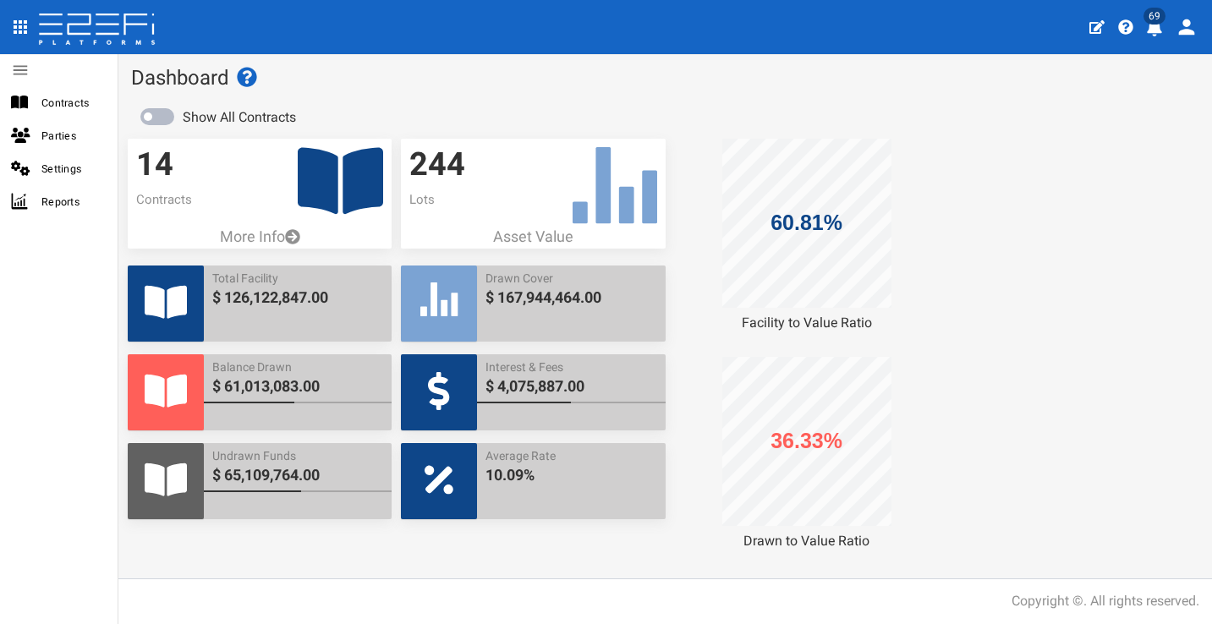  What do you see at coordinates (260, 237) in the screenshot?
I see `a: More Info` at bounding box center [260, 237].